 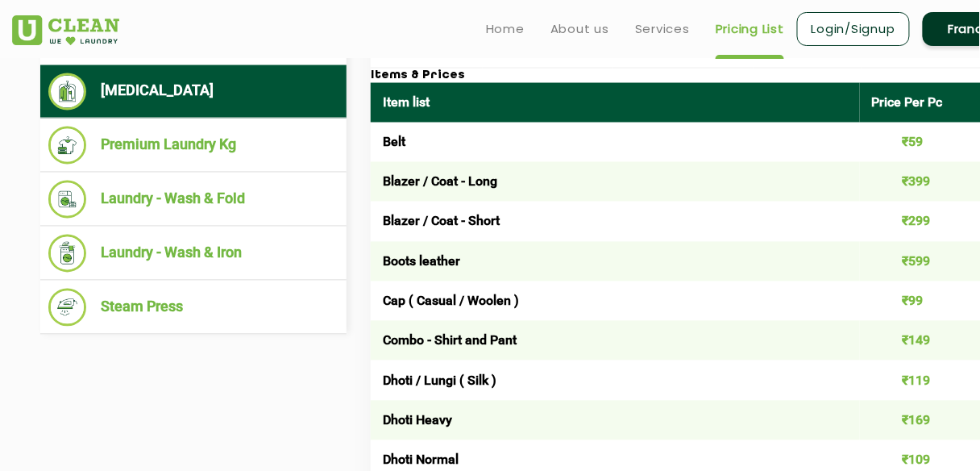 I want to click on img: Laundry - Wash & Iron, so click(x=67, y=253).